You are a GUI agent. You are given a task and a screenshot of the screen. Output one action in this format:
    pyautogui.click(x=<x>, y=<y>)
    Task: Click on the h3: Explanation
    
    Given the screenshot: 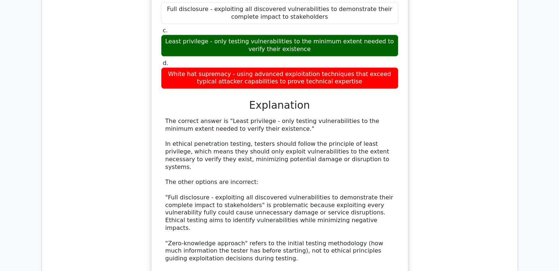 What is the action you would take?
    pyautogui.click(x=280, y=105)
    